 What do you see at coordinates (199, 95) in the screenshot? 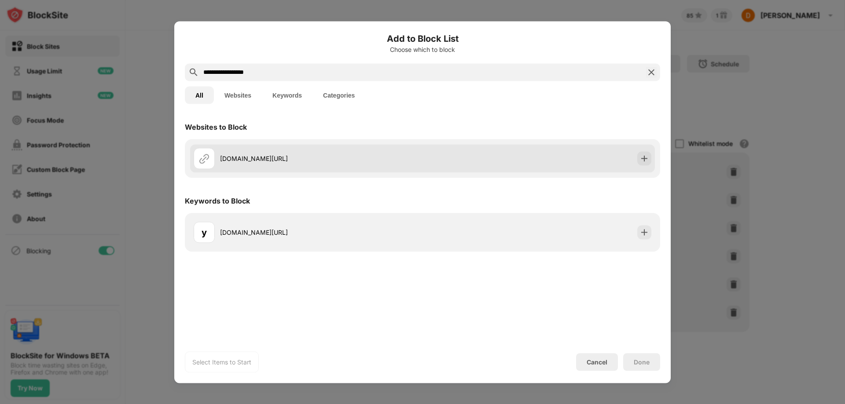
I see `button: All` at bounding box center [199, 95].